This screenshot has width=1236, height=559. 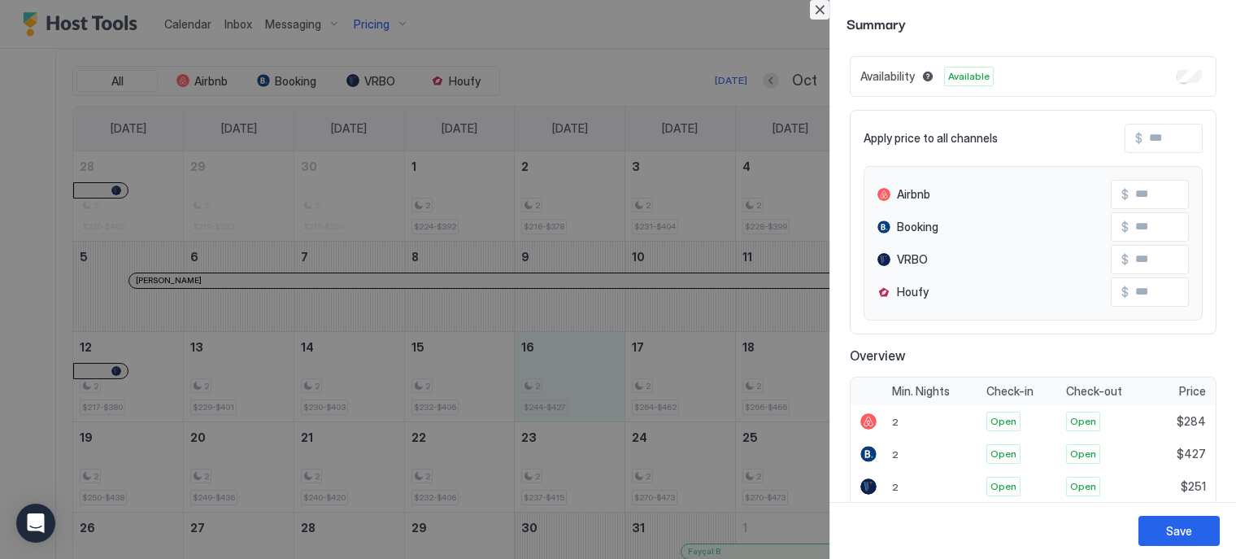 What do you see at coordinates (1193, 486) in the screenshot?
I see `span: $251` at bounding box center [1193, 486].